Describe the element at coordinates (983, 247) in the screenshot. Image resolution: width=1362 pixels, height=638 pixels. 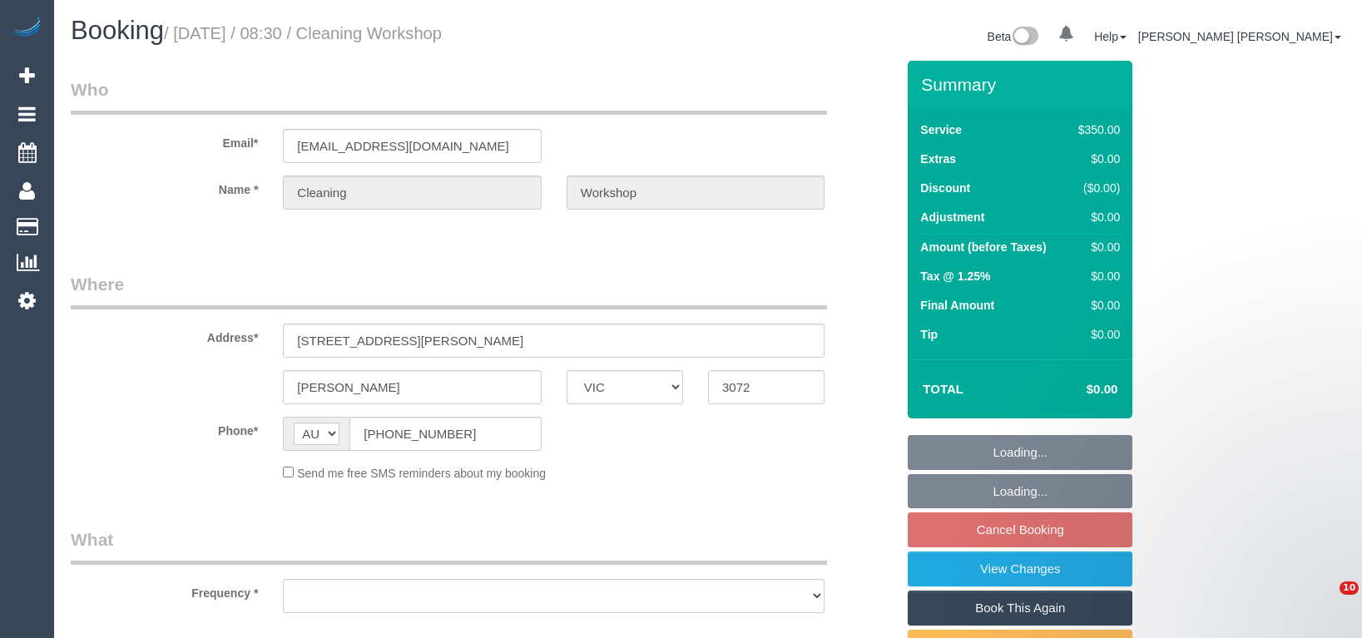
I see `label: Amount (before Taxes)` at that location.